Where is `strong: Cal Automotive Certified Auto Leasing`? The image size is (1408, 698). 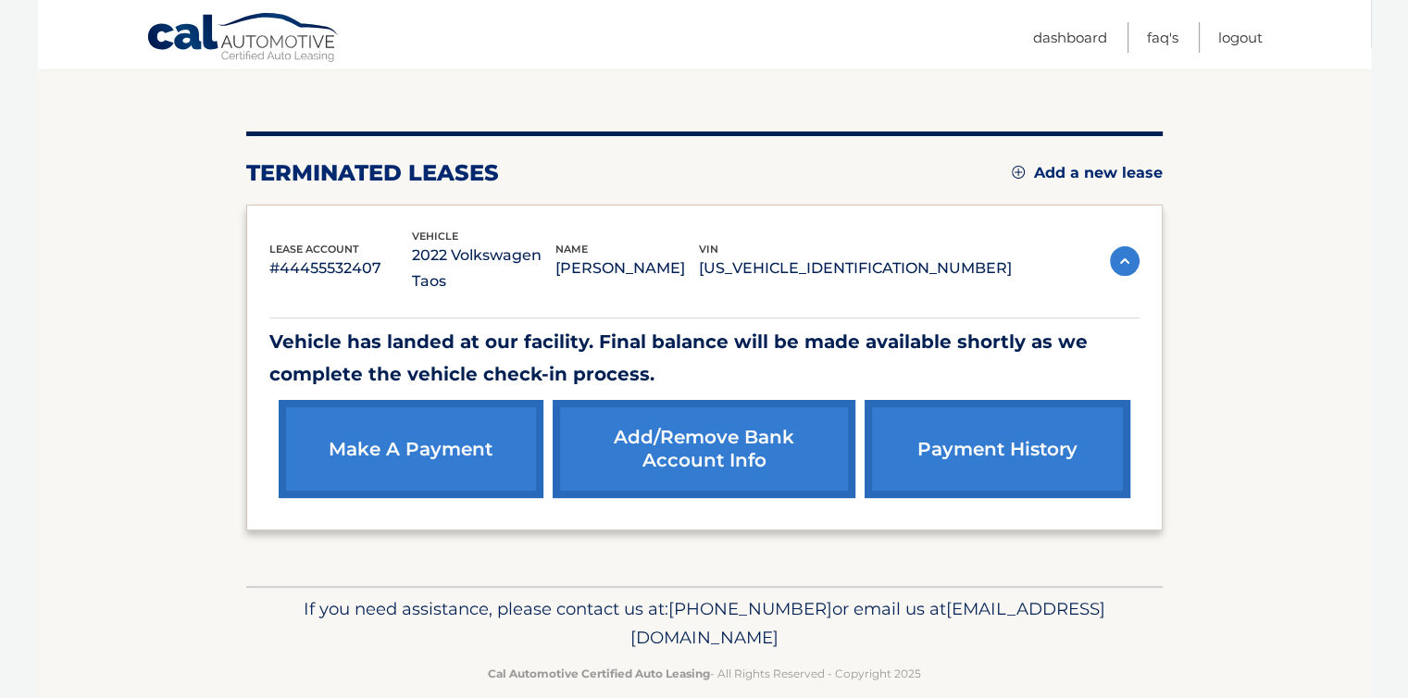
strong: Cal Automotive Certified Auto Leasing is located at coordinates (599, 673).